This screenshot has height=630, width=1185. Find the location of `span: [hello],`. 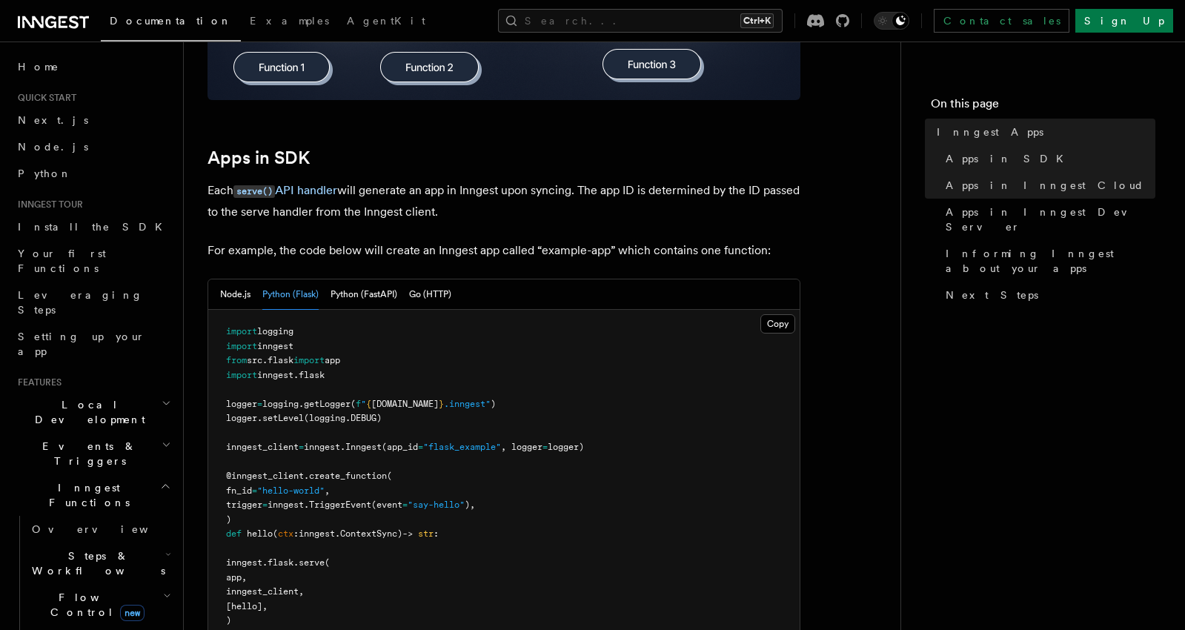

span: [hello], is located at coordinates (247, 606).